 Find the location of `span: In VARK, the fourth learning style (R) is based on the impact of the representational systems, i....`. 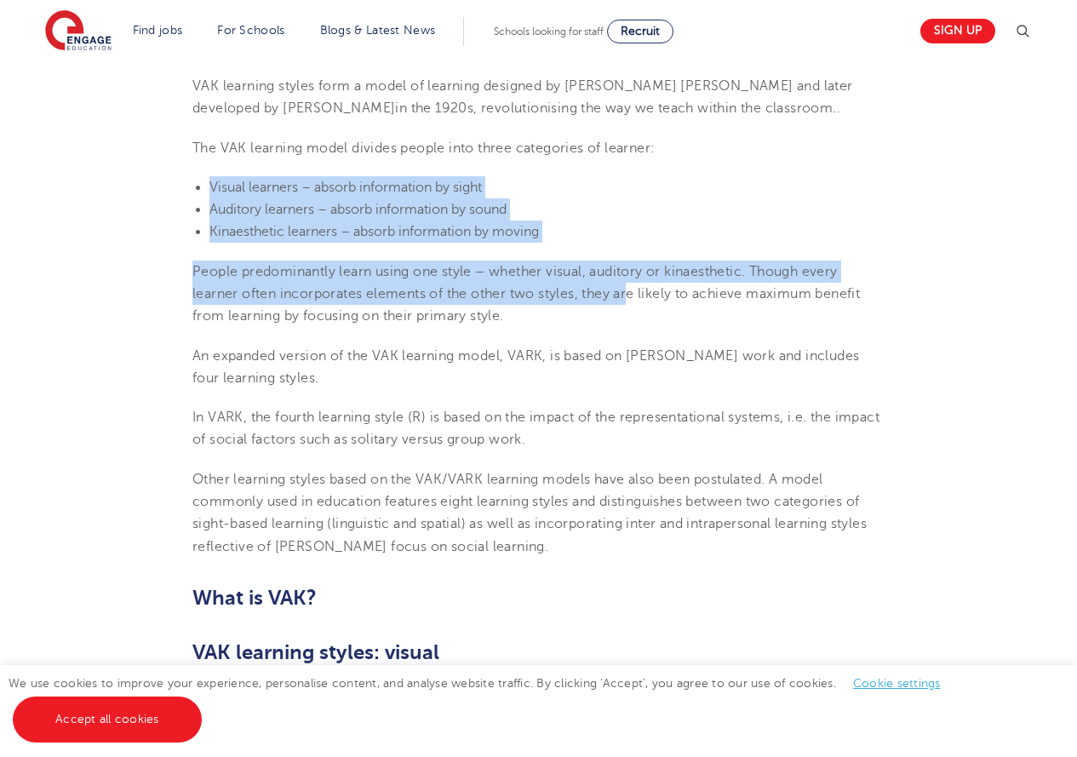

span: In VARK, the fourth learning style (R) is based on the impact of the representational systems, i.... is located at coordinates (536, 428).